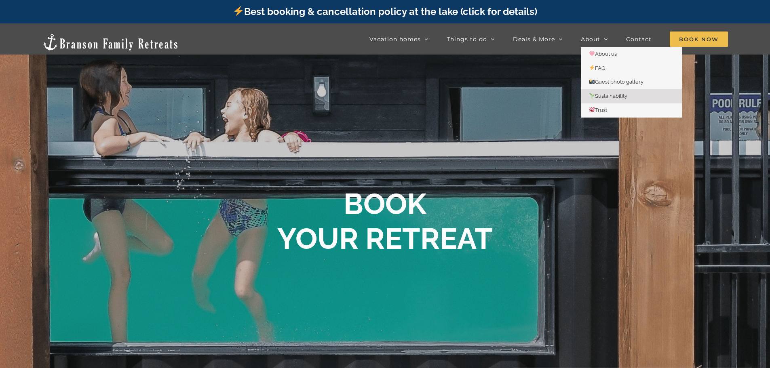  Describe the element at coordinates (698, 39) in the screenshot. I see `span: Book Now` at that location.